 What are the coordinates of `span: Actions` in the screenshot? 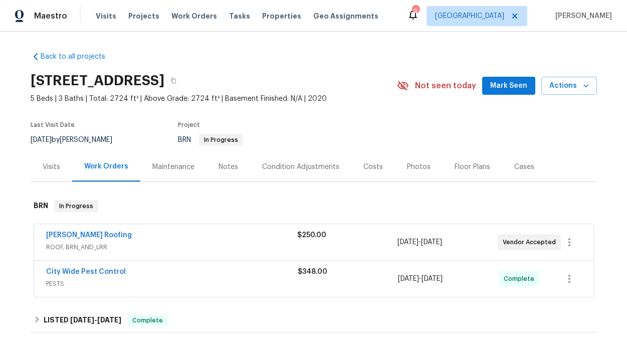 It's located at (568, 86).